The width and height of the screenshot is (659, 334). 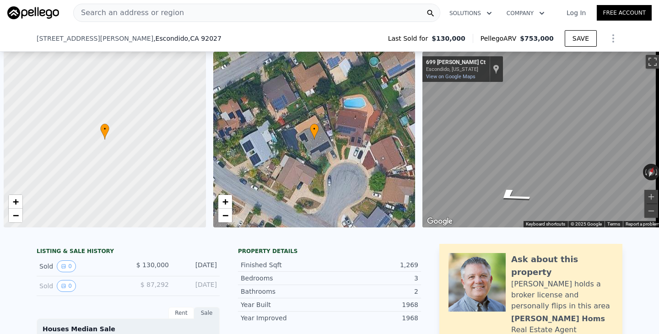 I want to click on a: Show location on map, so click(x=496, y=69).